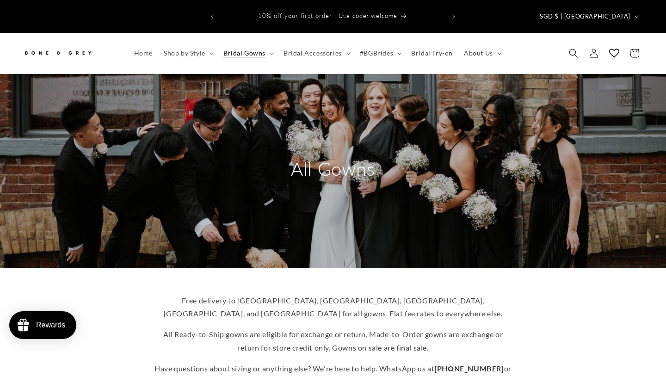 This screenshot has height=376, width=666. What do you see at coordinates (573, 53) in the screenshot?
I see `summary: Search` at bounding box center [573, 53].